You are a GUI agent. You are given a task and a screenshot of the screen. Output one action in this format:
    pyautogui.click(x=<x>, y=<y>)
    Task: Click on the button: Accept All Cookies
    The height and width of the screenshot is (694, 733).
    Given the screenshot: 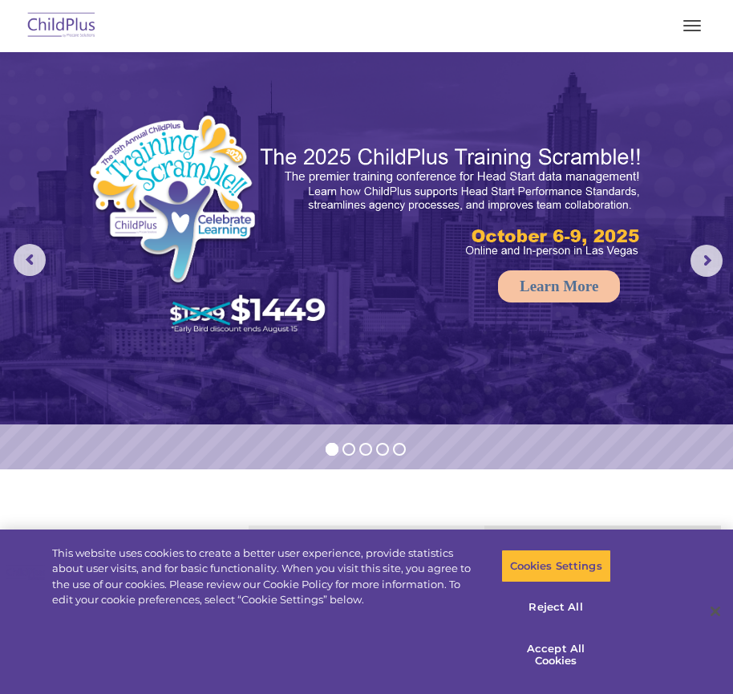 What is the action you would take?
    pyautogui.click(x=556, y=654)
    